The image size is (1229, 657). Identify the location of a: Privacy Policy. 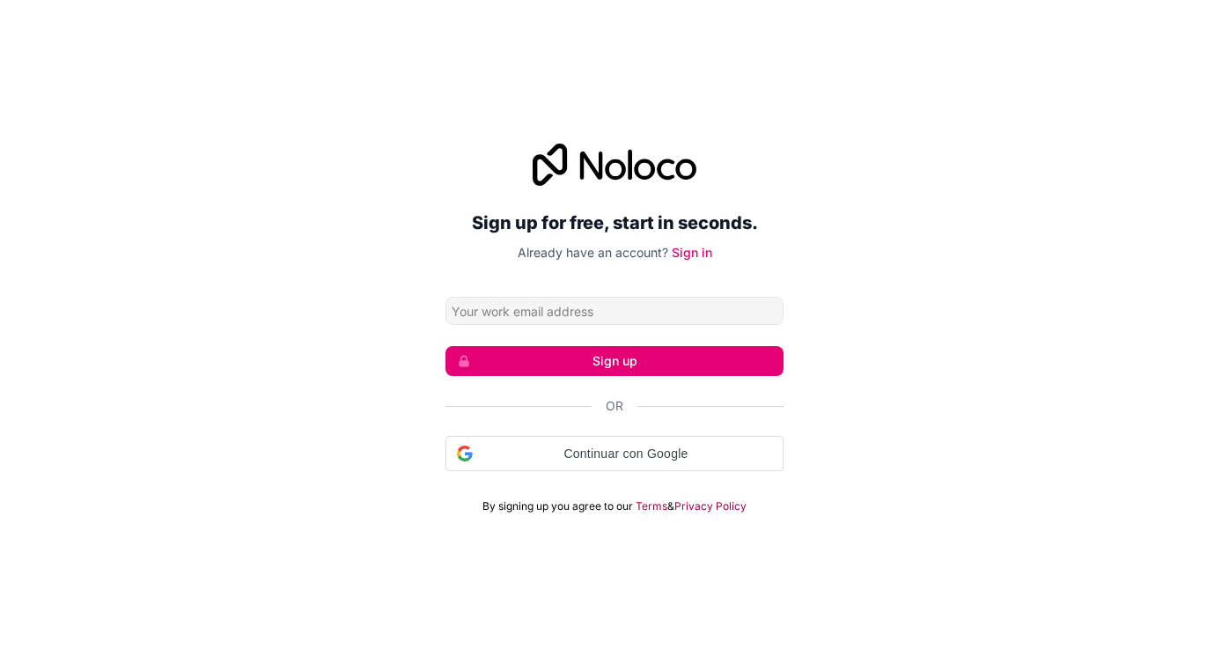
(710, 506).